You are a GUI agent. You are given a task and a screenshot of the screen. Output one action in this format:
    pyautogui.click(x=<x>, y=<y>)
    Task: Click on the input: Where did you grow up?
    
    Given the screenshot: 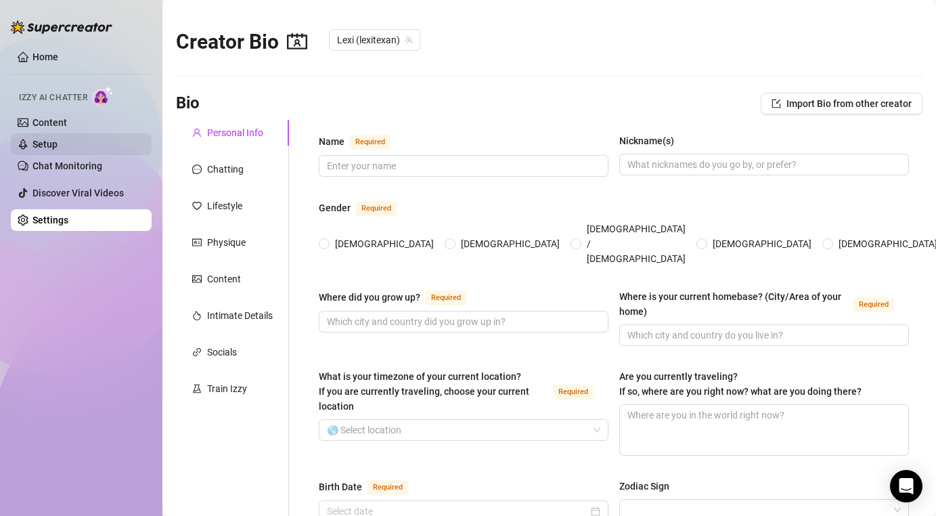 What is the action you would take?
    pyautogui.click(x=462, y=322)
    